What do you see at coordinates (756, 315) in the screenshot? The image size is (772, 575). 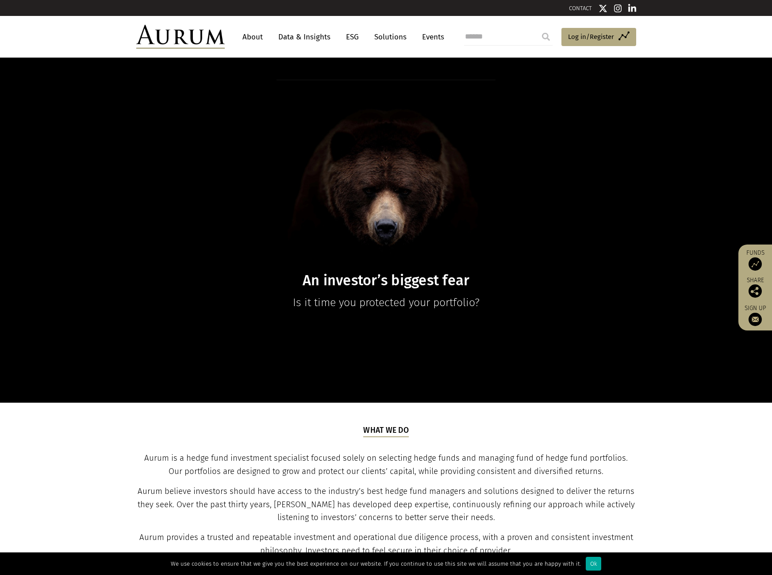 I see `a: Sign up` at bounding box center [756, 315].